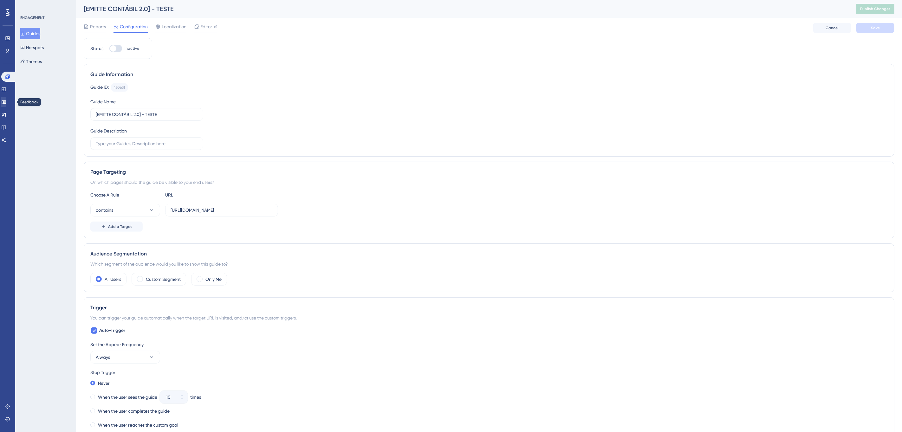 Image resolution: width=902 pixels, height=432 pixels. What do you see at coordinates (97, 48) in the screenshot?
I see `div: Status:` at bounding box center [97, 48].